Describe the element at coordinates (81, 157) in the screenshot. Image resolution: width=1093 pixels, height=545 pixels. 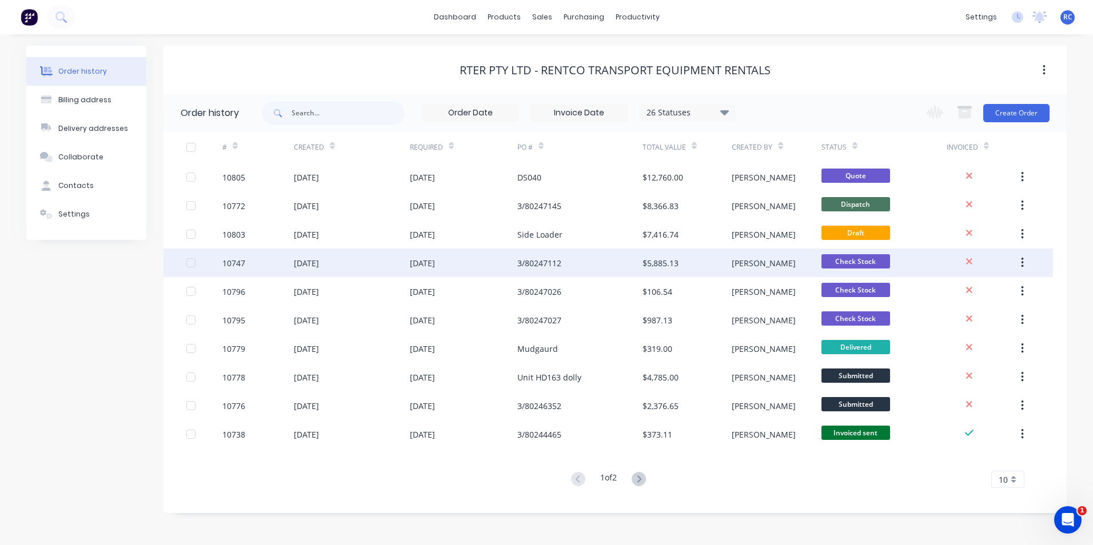
I see `div: Collaborate` at that location.